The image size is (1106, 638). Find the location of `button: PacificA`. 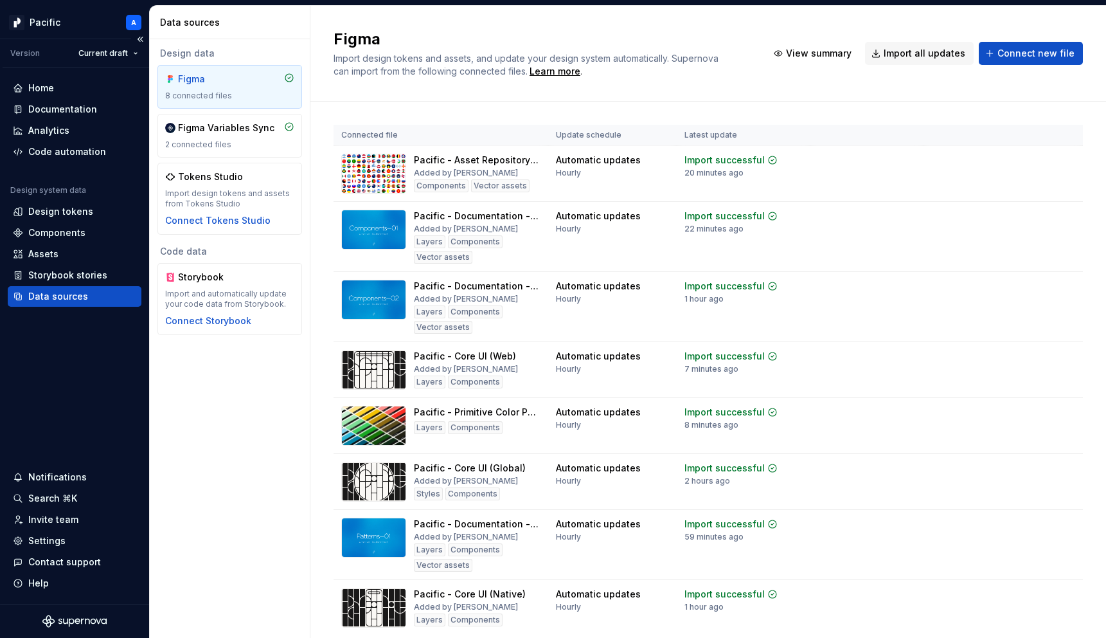

button: PacificA is located at coordinates (75, 22).